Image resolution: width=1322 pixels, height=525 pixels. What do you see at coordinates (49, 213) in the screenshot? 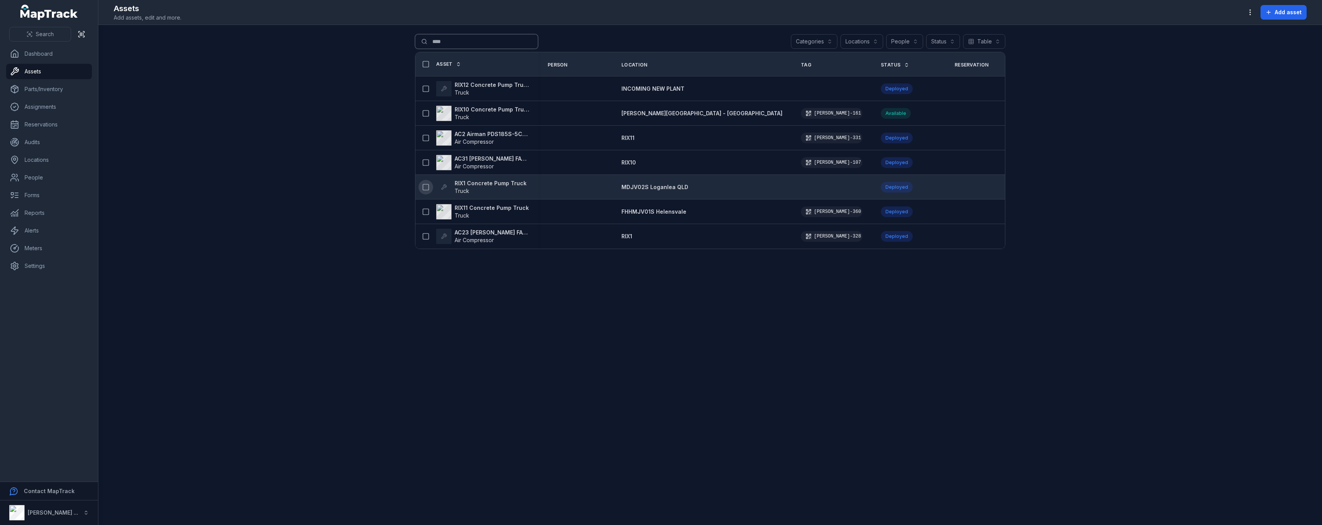
I see `a: Reports` at bounding box center [49, 213].